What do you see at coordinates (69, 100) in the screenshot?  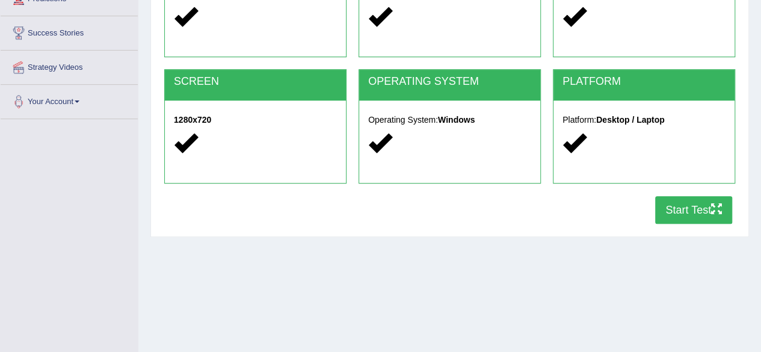 I see `a: Your Account` at bounding box center [69, 100].